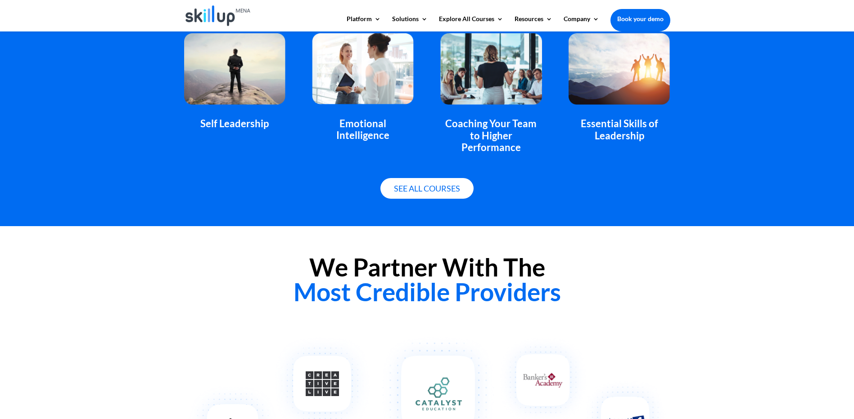  I want to click on img: Skillup Mena, so click(218, 16).